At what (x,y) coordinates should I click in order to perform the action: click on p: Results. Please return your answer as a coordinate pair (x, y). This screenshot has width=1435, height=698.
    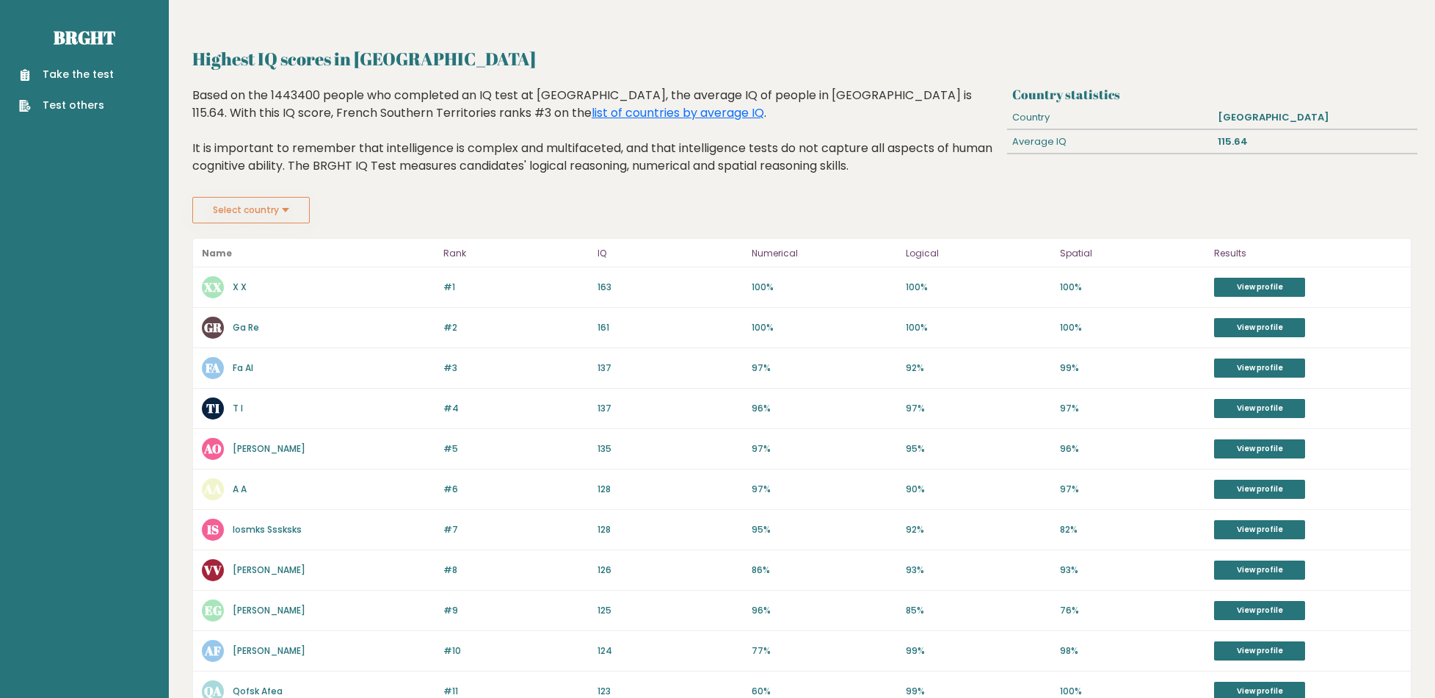
    Looking at the image, I should click on (1308, 253).